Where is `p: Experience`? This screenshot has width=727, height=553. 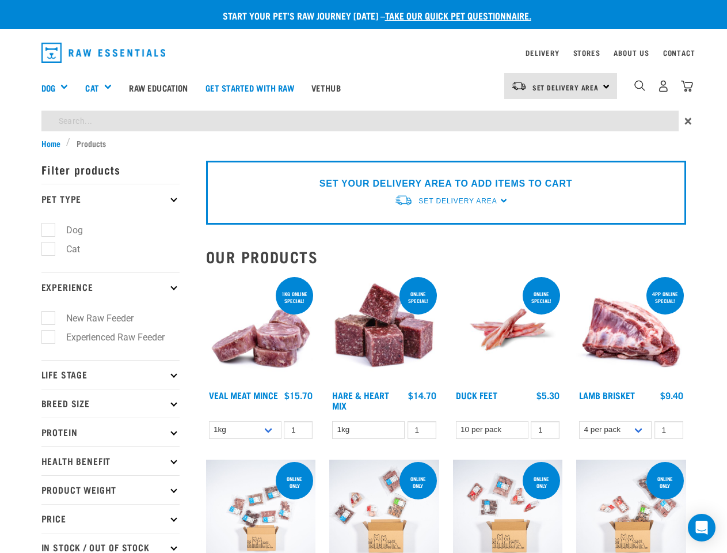 p: Experience is located at coordinates (111, 287).